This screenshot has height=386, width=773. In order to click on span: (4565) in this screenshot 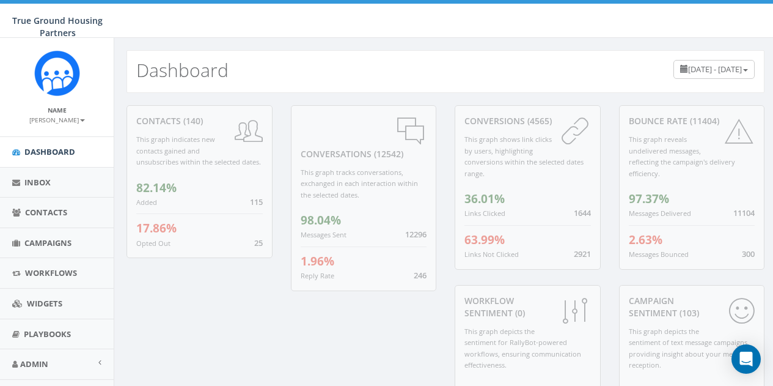, I will do `click(538, 120)`.